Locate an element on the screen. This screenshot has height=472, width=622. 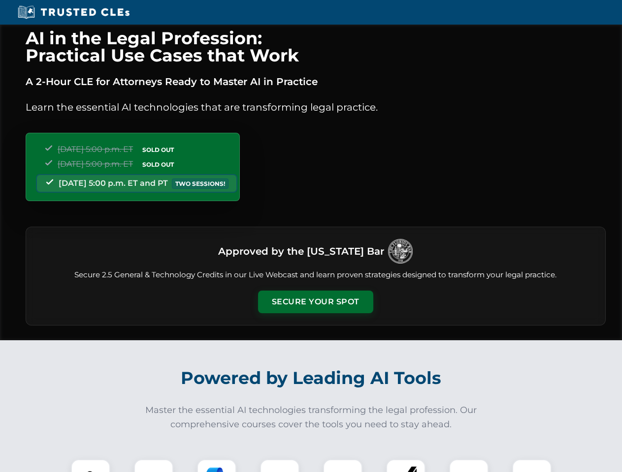
p: Secure 2.5 General & Technology Credits in our Live Webcast and learn proven strategies designed ... is located at coordinates (315, 275).